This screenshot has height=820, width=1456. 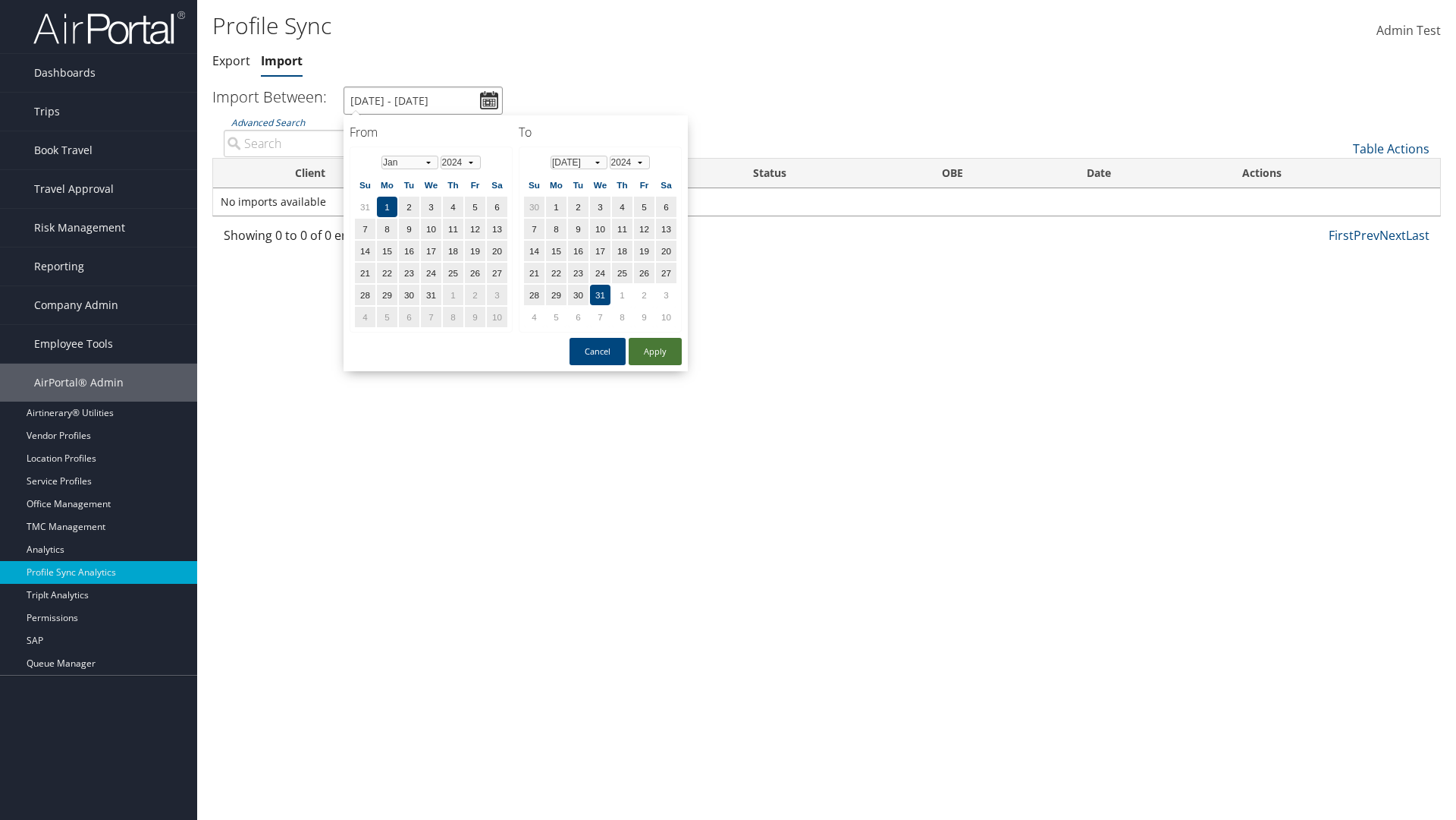 What do you see at coordinates (387, 184) in the screenshot?
I see `th: Mo` at bounding box center [387, 184].